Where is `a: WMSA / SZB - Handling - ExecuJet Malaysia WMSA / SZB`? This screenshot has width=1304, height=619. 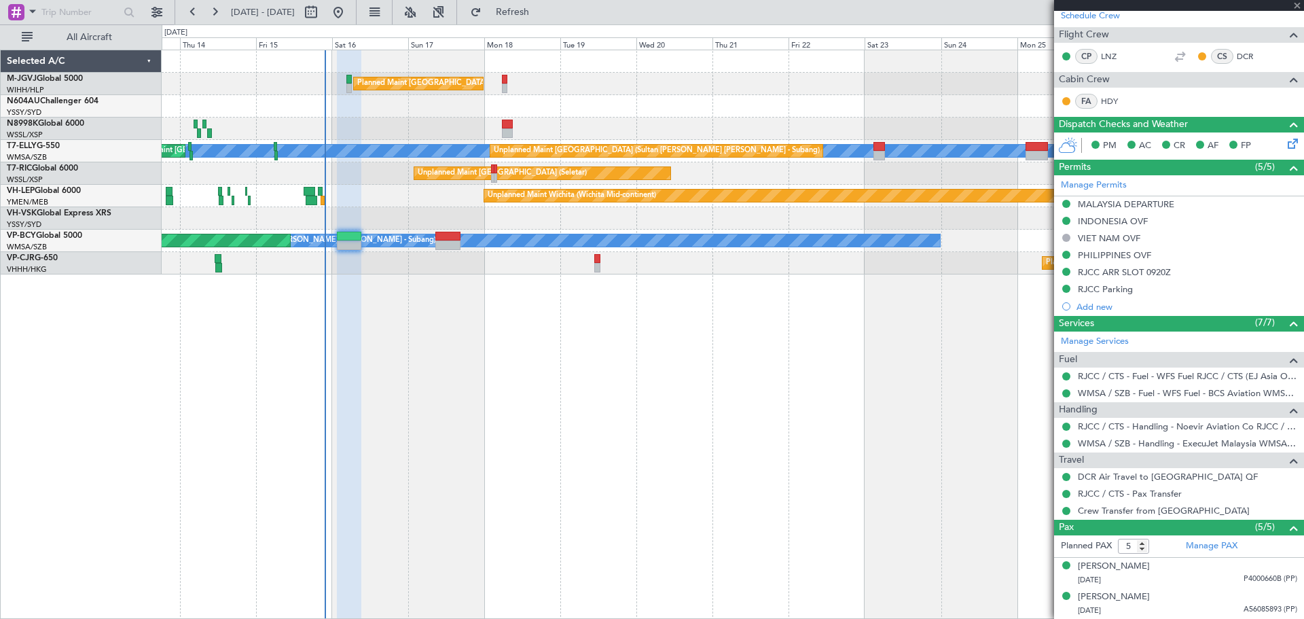 a: WMSA / SZB - Handling - ExecuJet Malaysia WMSA / SZB is located at coordinates (1187, 443).